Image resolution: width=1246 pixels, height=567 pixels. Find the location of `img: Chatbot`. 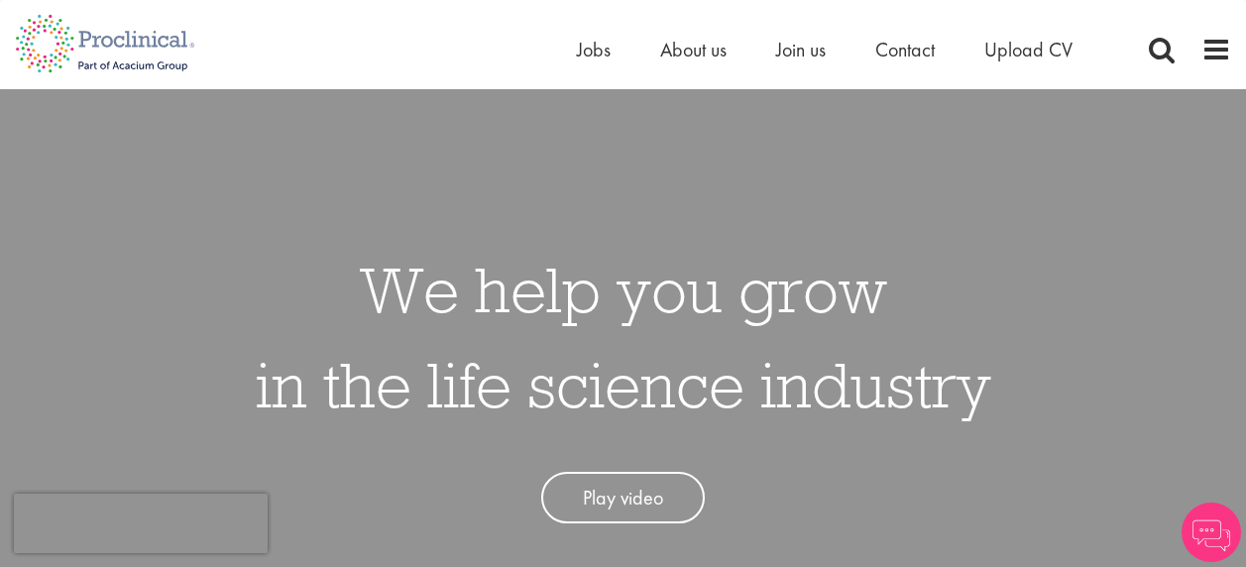

img: Chatbot is located at coordinates (1211, 532).